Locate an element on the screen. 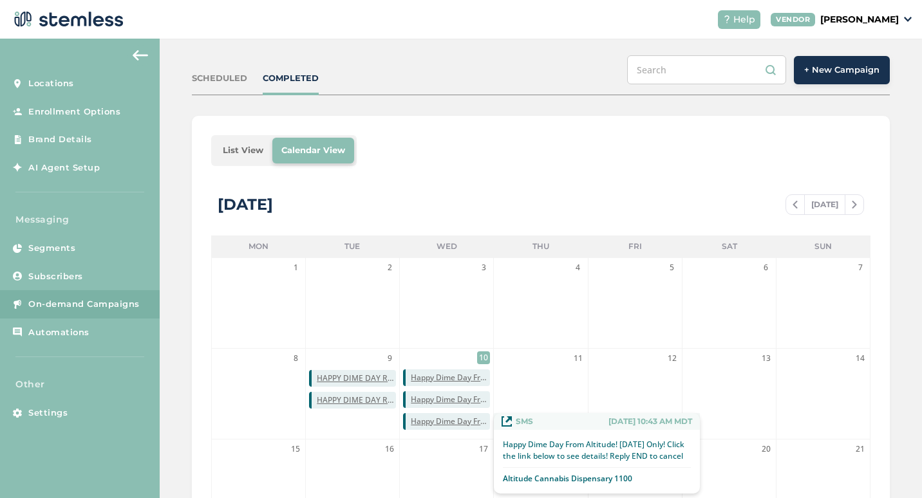 The height and width of the screenshot is (498, 922). span: Automations is located at coordinates (59, 333).